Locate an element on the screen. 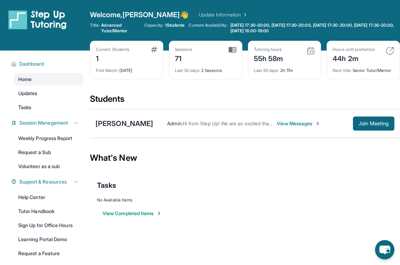 The image size is (400, 265). img: Chevron Right is located at coordinates (244, 15).